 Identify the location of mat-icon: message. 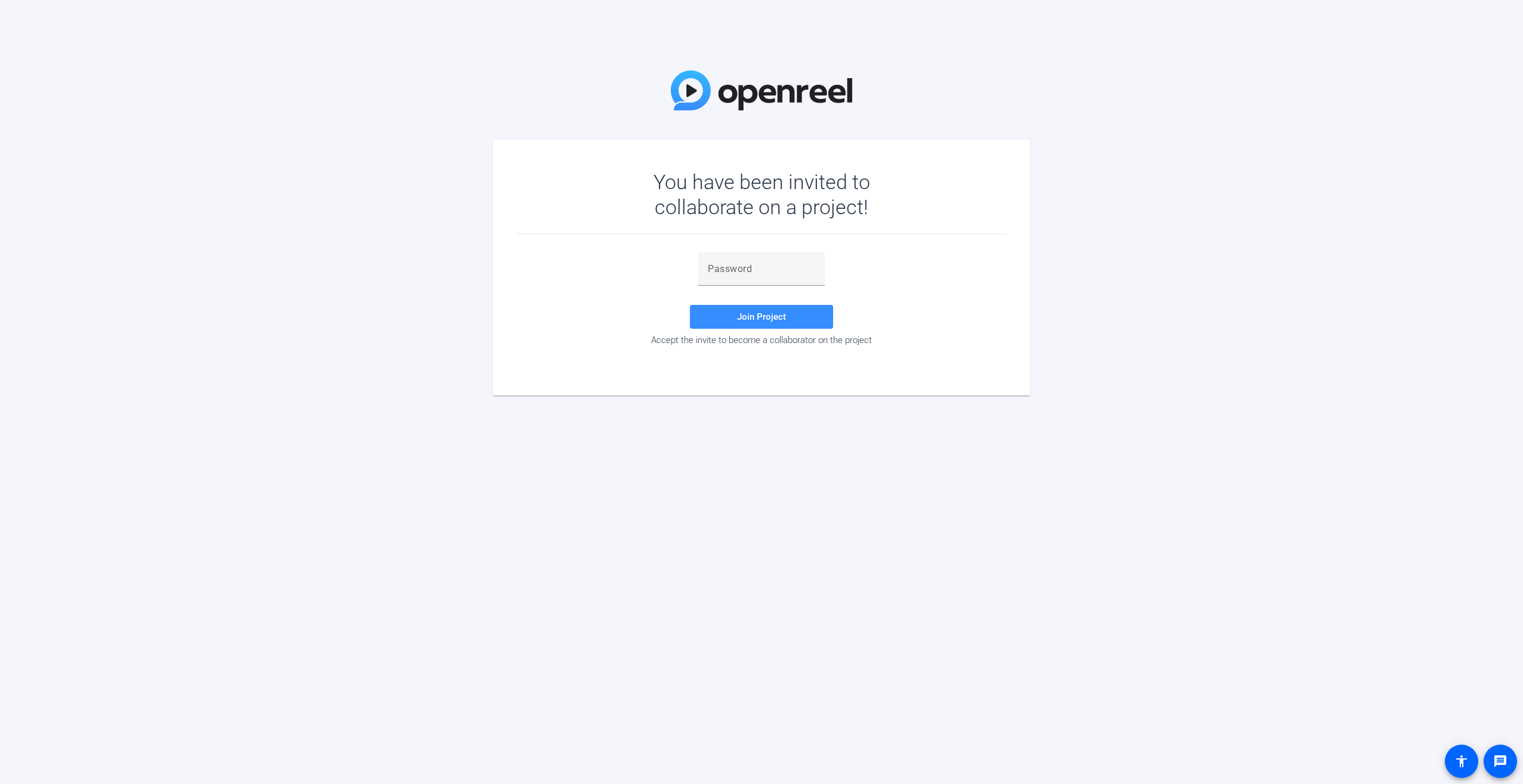
(1501, 761).